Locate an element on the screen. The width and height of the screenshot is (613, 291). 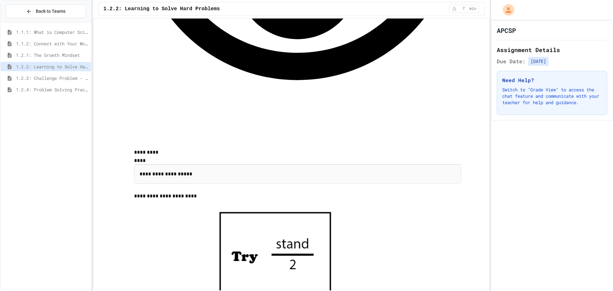
h1: APCSP is located at coordinates (507, 30).